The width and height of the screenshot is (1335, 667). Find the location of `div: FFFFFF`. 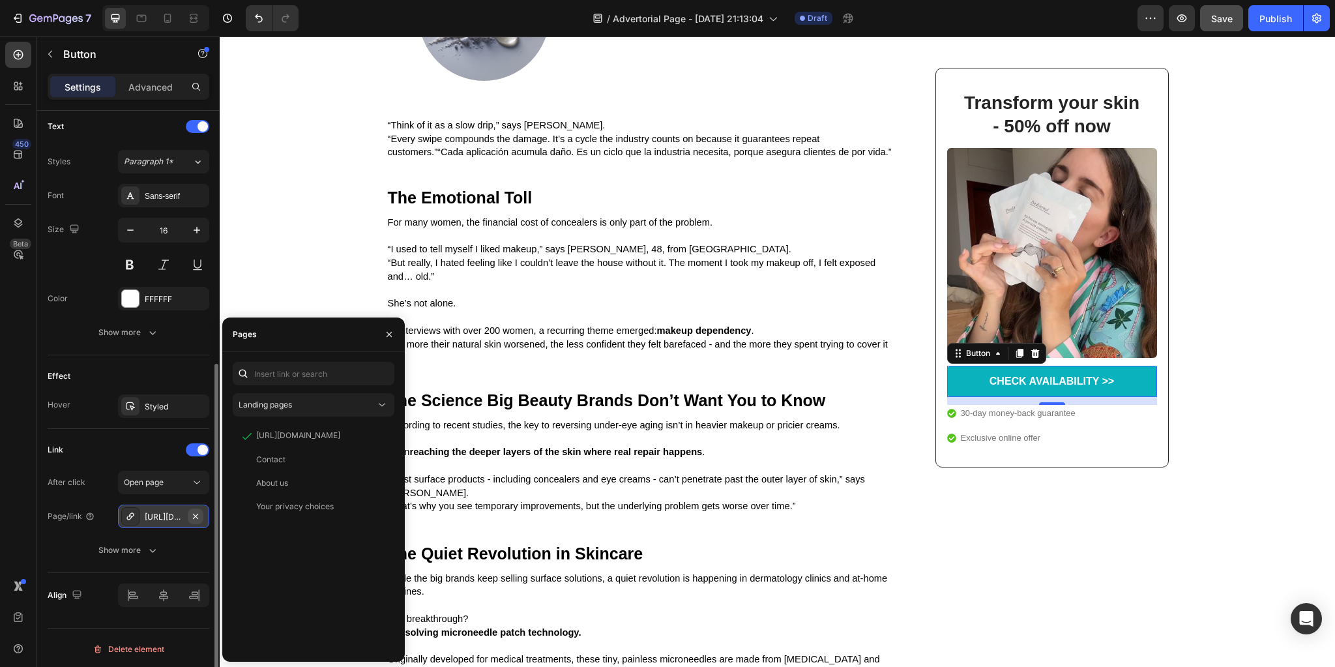

div: FFFFFF is located at coordinates (175, 299).